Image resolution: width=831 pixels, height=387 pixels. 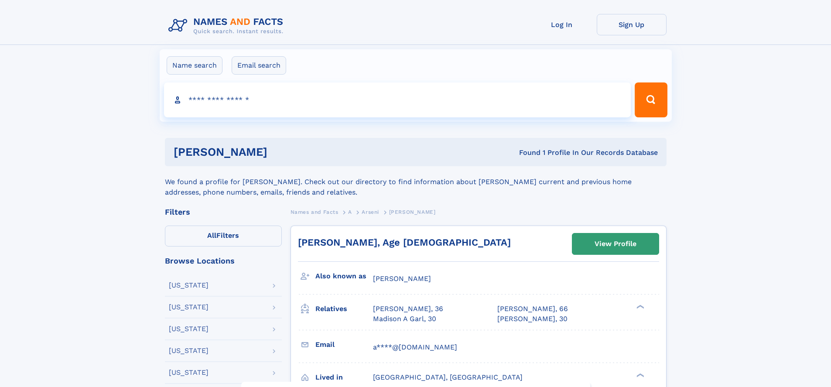 What do you see at coordinates (223, 212) in the screenshot?
I see `div: Filters` at bounding box center [223, 212].